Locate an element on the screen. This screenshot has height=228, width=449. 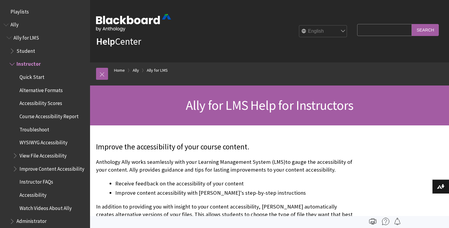
span: Instructor is located at coordinates (29, 63).